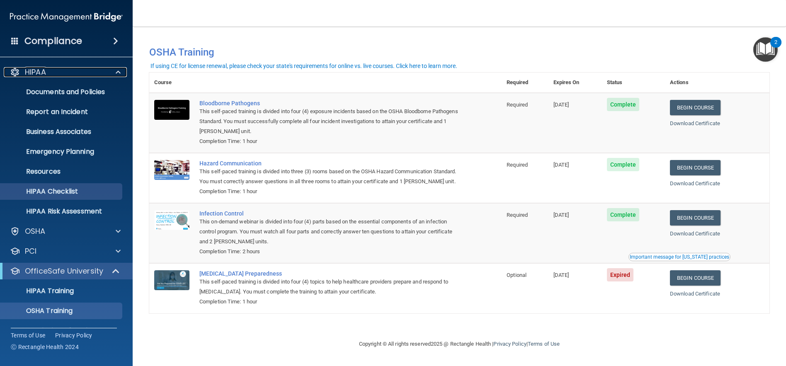 The height and width of the screenshot is (366, 786). What do you see at coordinates (65, 72) in the screenshot?
I see `a: HIPAA` at bounding box center [65, 72].